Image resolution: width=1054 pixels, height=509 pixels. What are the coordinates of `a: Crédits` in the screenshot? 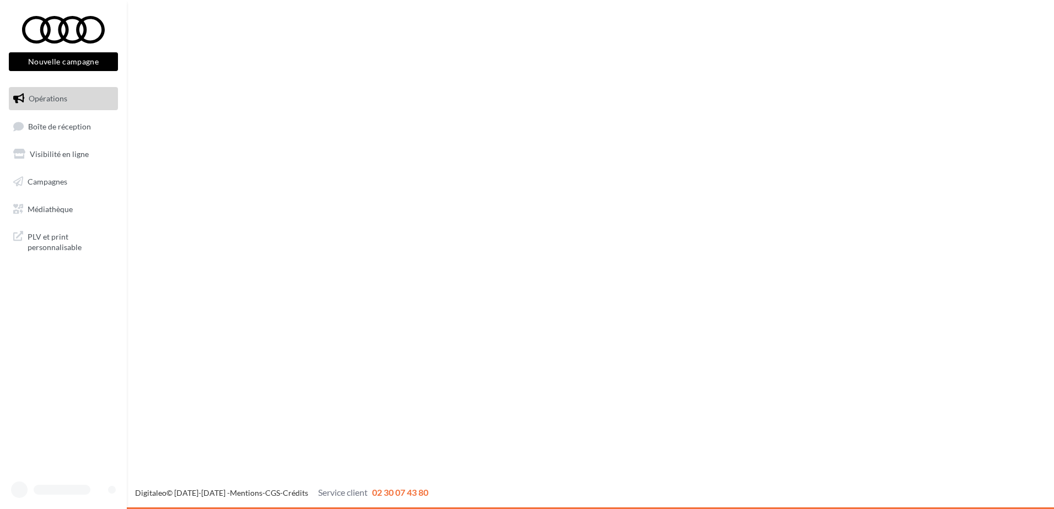 It's located at (295, 493).